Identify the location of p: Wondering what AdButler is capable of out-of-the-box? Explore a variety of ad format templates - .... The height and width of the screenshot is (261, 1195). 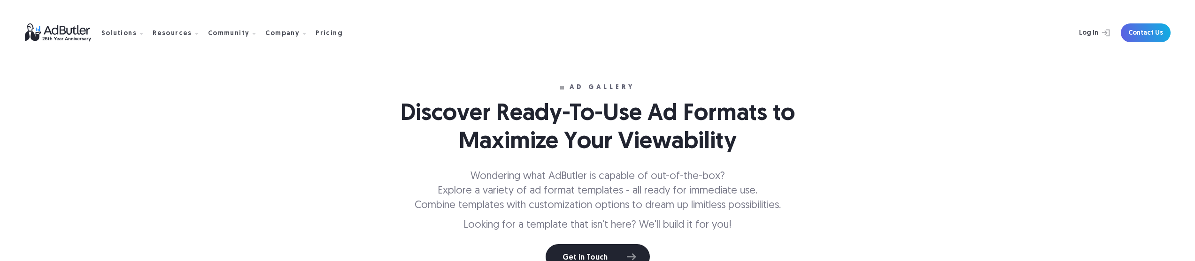
(598, 192).